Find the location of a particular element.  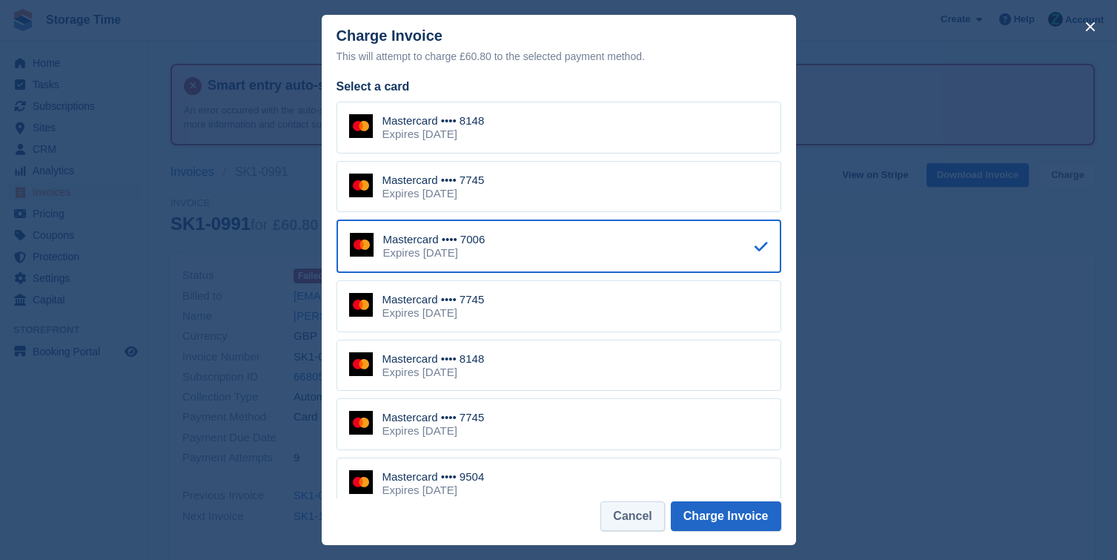

button: Cancel is located at coordinates (632, 516).